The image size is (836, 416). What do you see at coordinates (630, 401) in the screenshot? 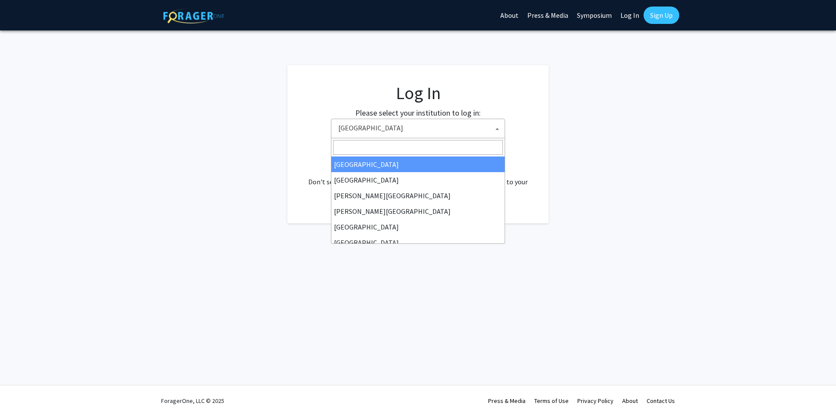
I see `a: About` at bounding box center [630, 401].